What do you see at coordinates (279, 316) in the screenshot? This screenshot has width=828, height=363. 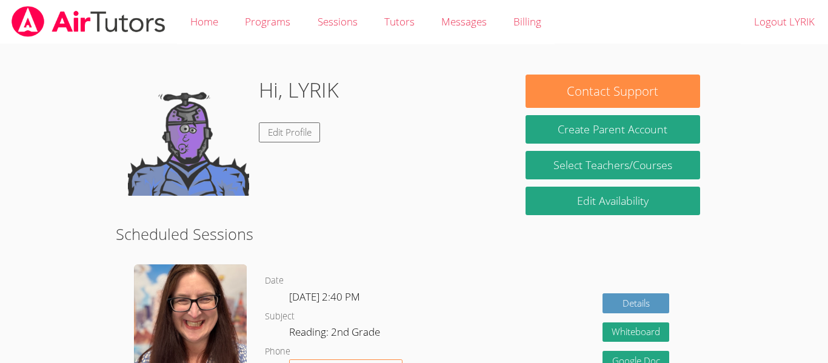 I see `dt: Subject` at bounding box center [279, 316].